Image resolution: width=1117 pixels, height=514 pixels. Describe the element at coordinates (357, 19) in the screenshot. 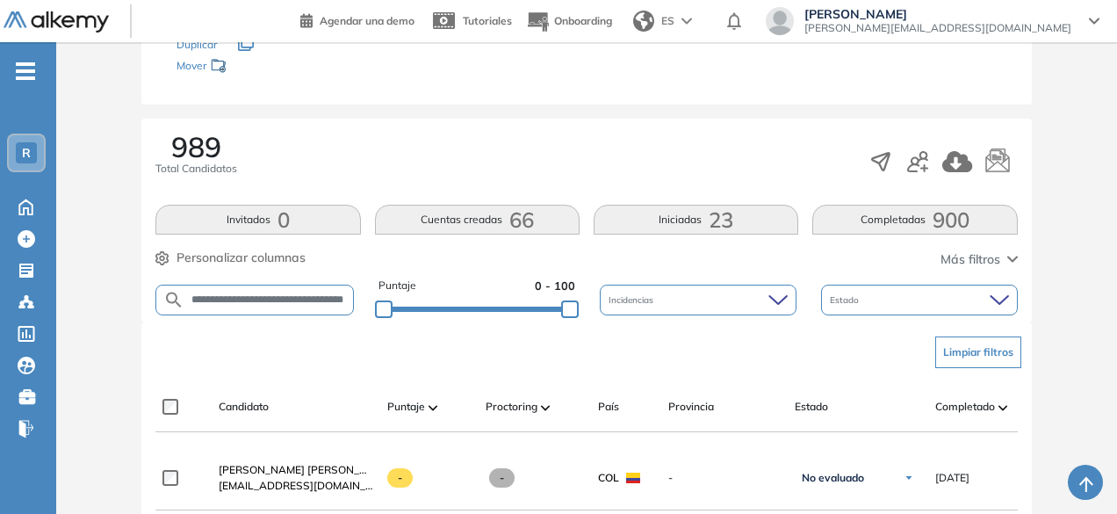

I see `a: Agendar una demo` at that location.